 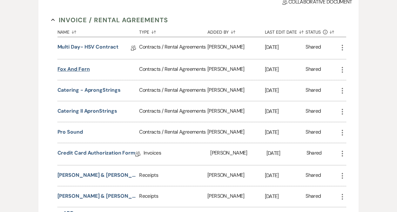 I want to click on button: Catering - AprongStrings, so click(x=89, y=90).